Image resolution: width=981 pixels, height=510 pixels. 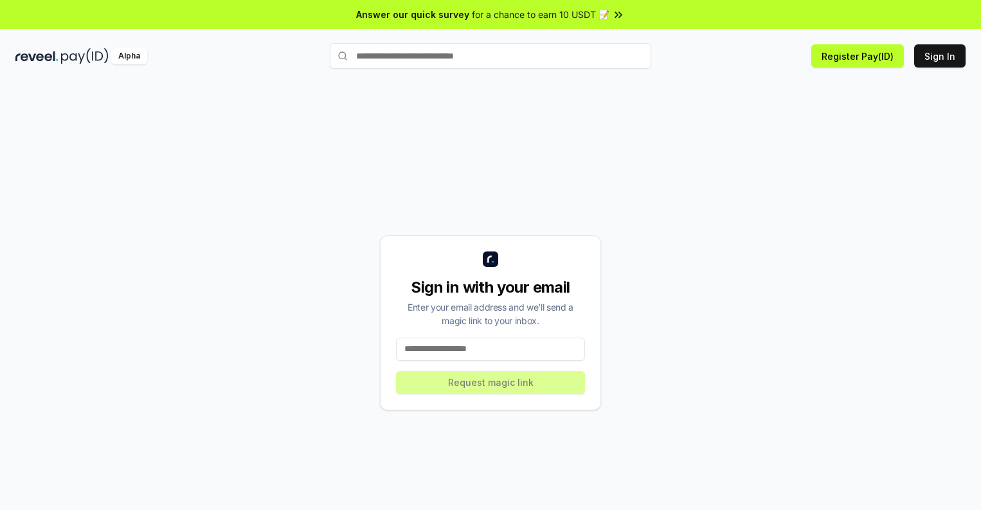 I want to click on button: Register Pay(ID), so click(x=857, y=56).